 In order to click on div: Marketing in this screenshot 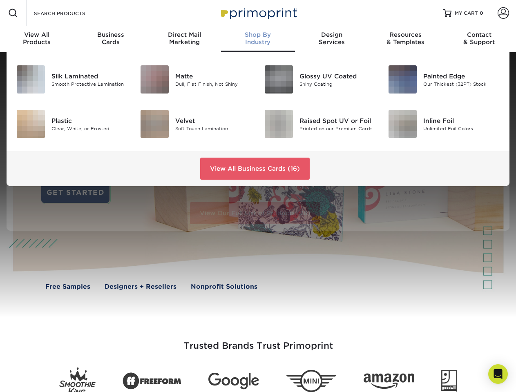, I will do `click(184, 38)`.